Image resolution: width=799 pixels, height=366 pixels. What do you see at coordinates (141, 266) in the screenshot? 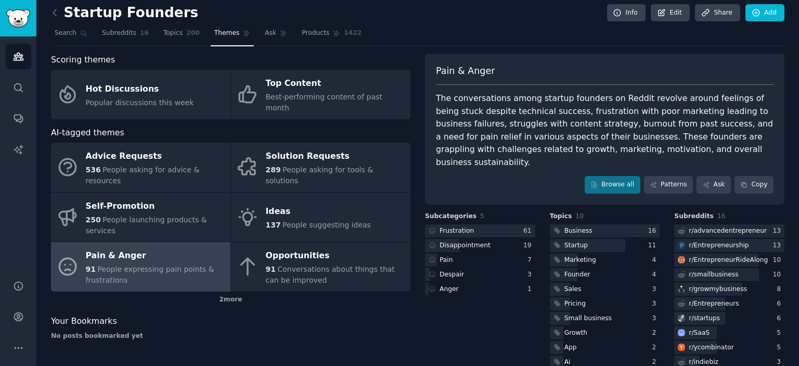
I see `a: Pain & Anger91People expressing pain points & frustrations` at bounding box center [141, 266].